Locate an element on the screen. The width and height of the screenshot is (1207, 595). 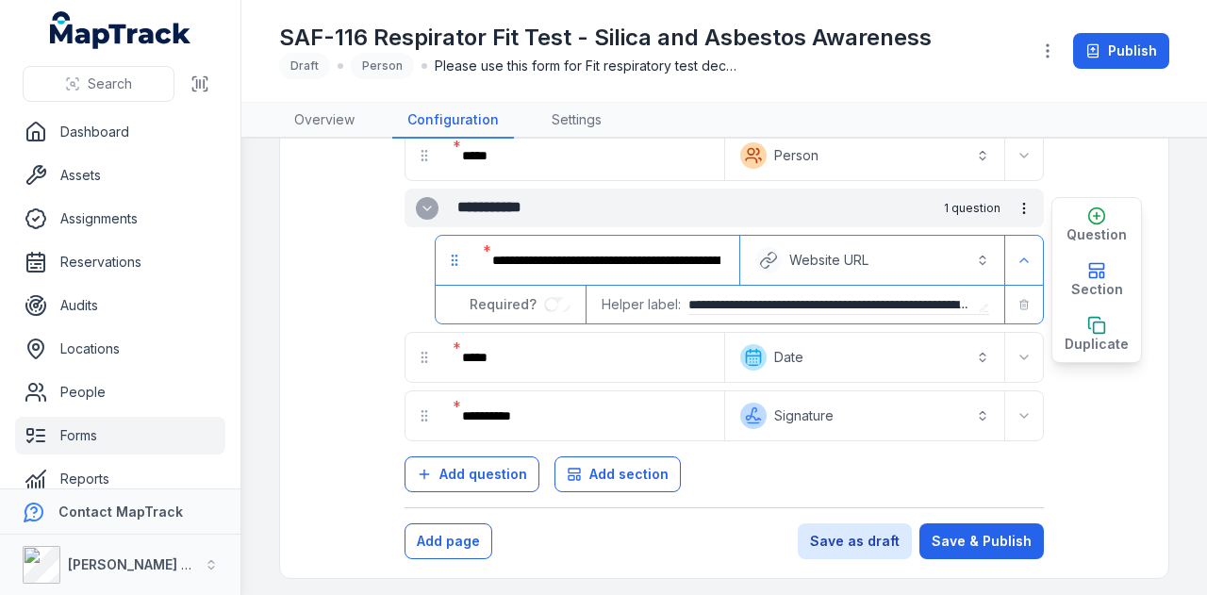
a: Forms is located at coordinates (120, 436).